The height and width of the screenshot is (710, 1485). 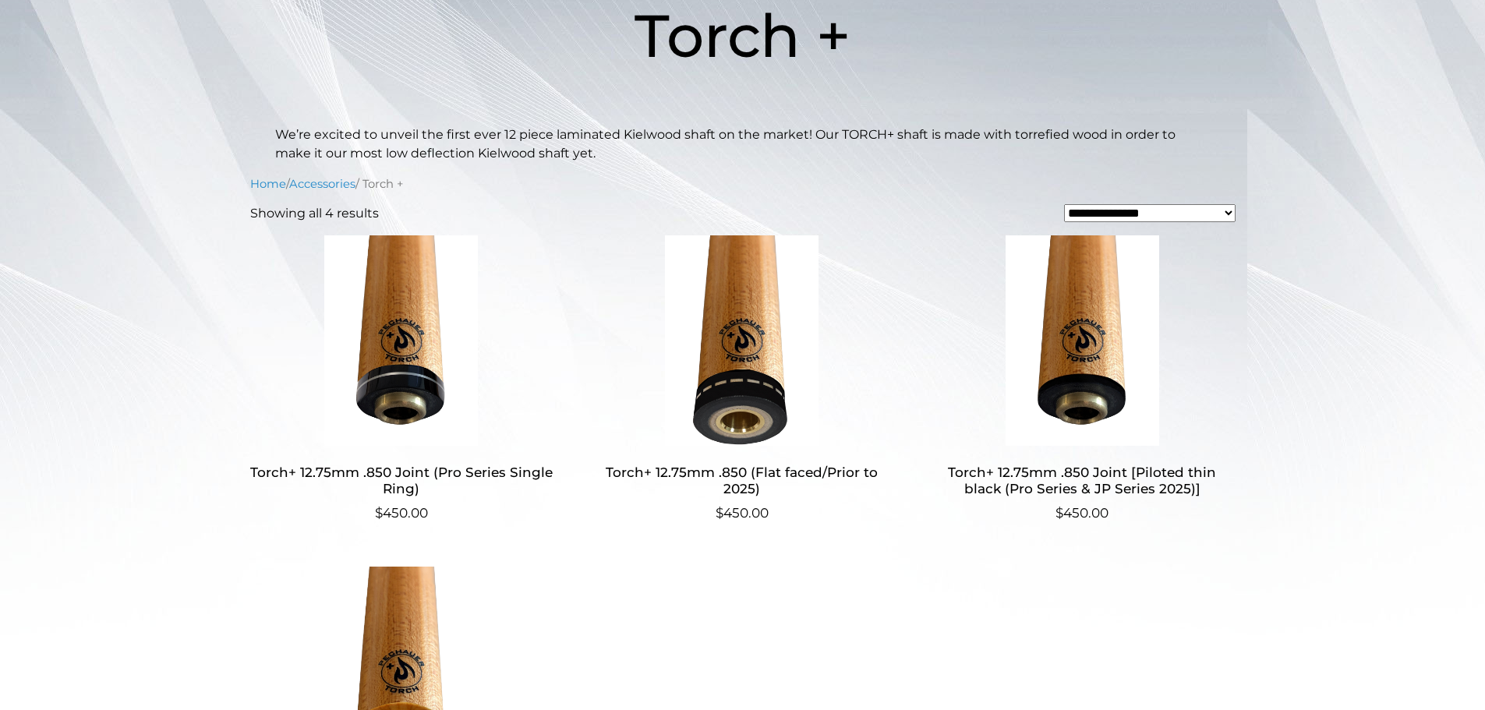 I want to click on a: Accessories, so click(x=322, y=184).